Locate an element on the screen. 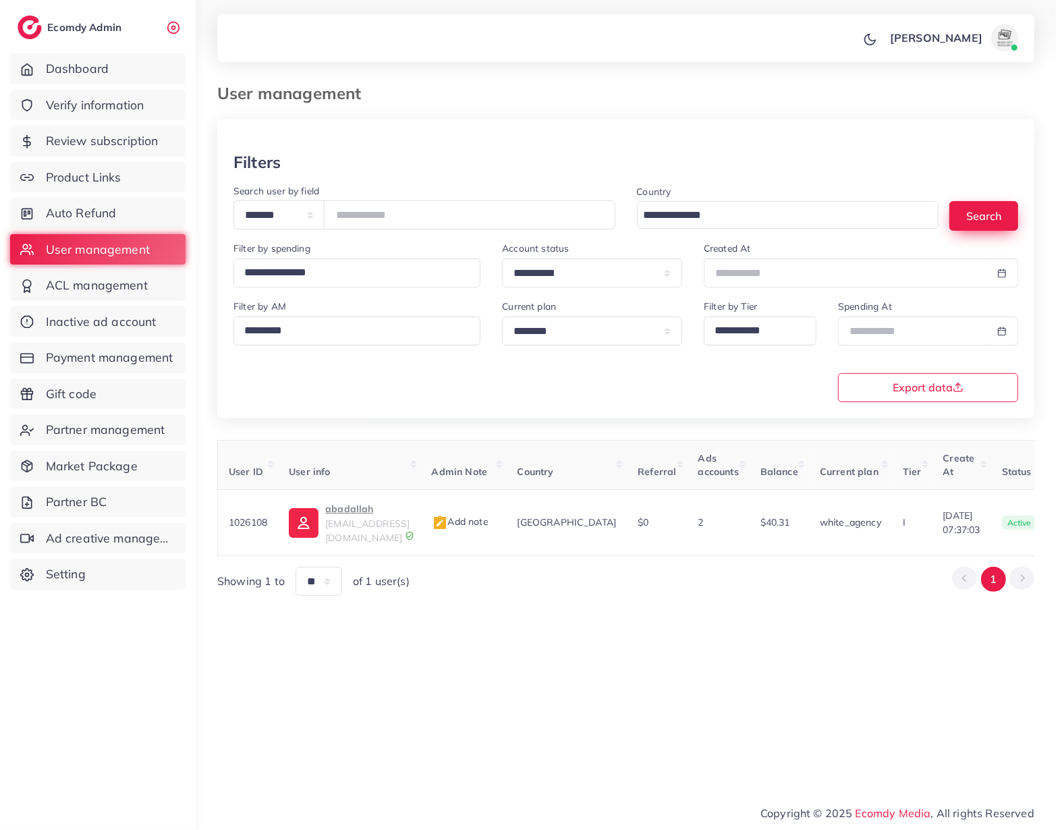 This screenshot has width=1056, height=830. a: Product Links is located at coordinates (98, 177).